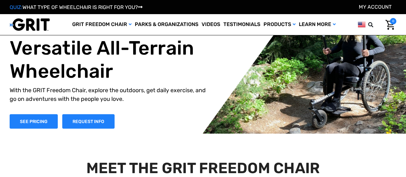 This screenshot has height=177, width=406. Describe the element at coordinates (242, 24) in the screenshot. I see `a: Testimonials` at that location.